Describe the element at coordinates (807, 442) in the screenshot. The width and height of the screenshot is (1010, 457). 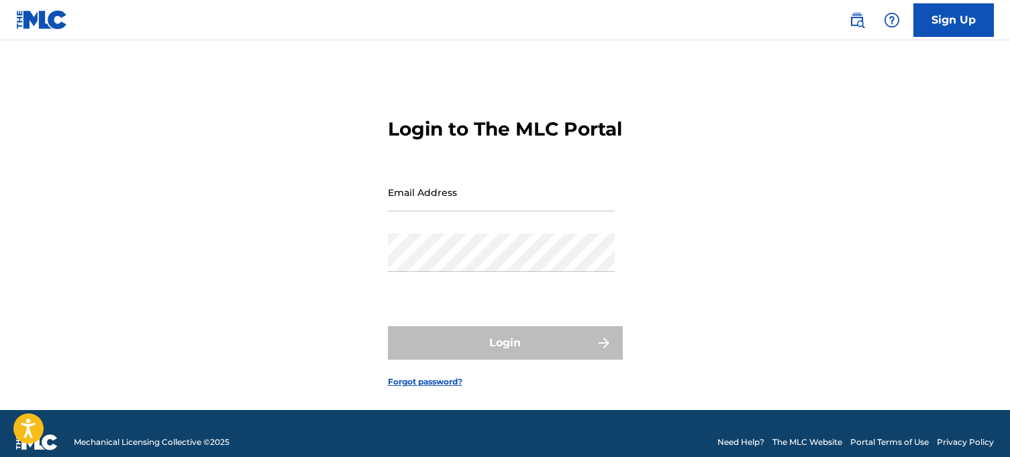
I see `a: The MLC Website` at that location.